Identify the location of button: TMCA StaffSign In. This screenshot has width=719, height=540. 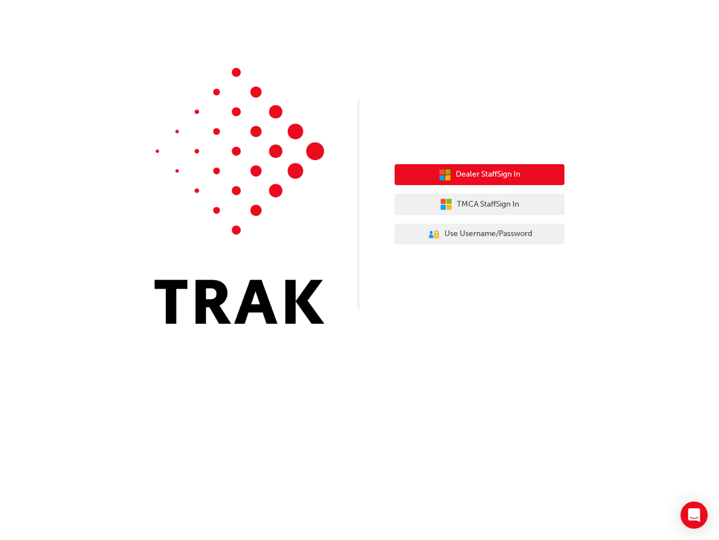
(480, 204).